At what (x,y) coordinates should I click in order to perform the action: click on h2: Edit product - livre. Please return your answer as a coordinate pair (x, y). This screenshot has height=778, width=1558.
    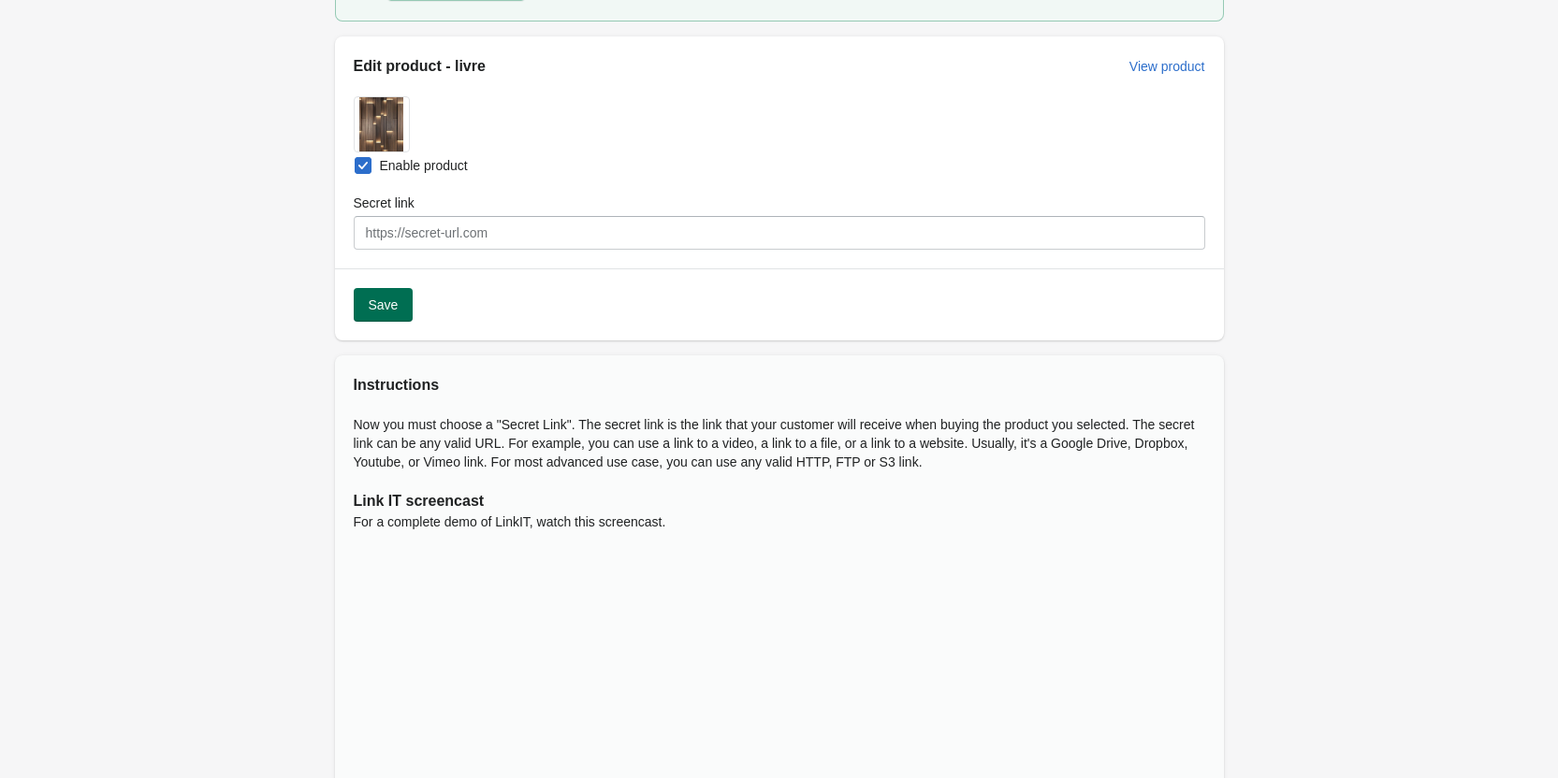
    Looking at the image, I should click on (733, 66).